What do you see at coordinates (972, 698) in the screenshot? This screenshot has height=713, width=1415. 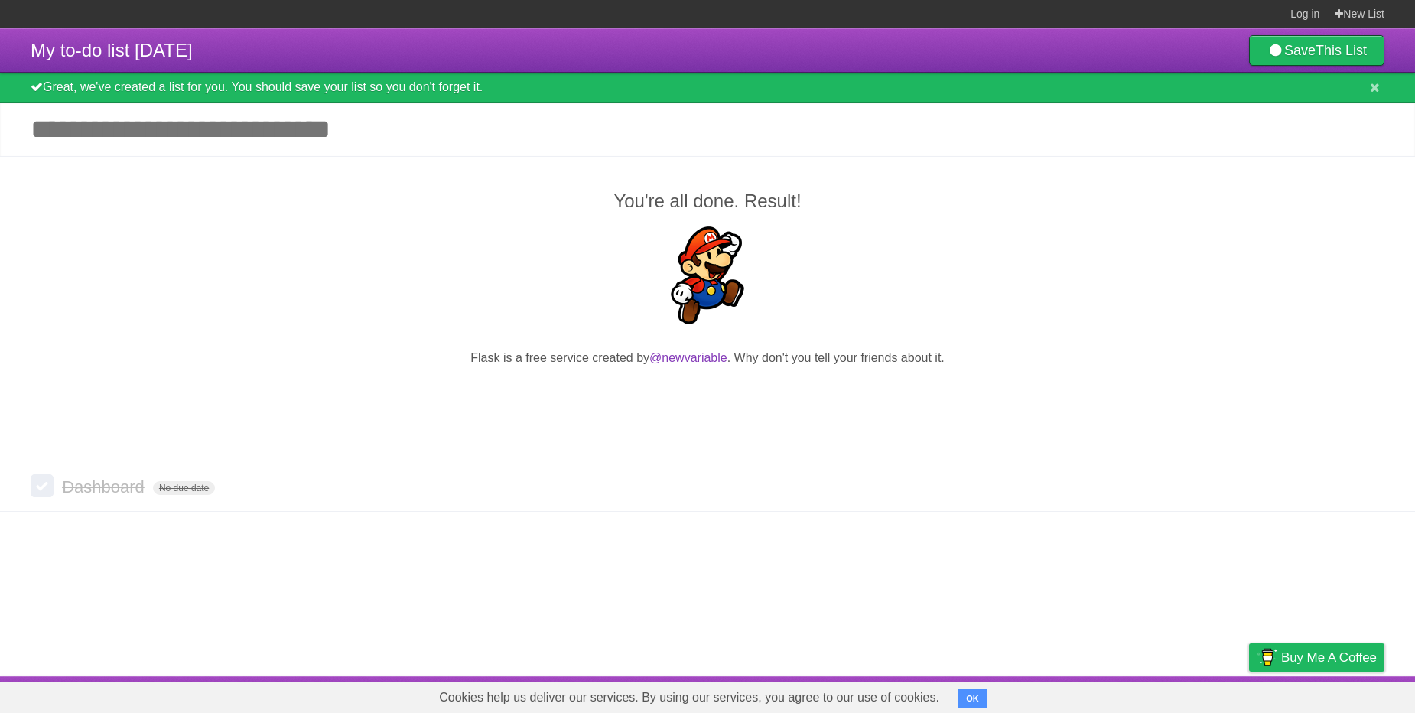 I see `button: OK` at bounding box center [972, 698].